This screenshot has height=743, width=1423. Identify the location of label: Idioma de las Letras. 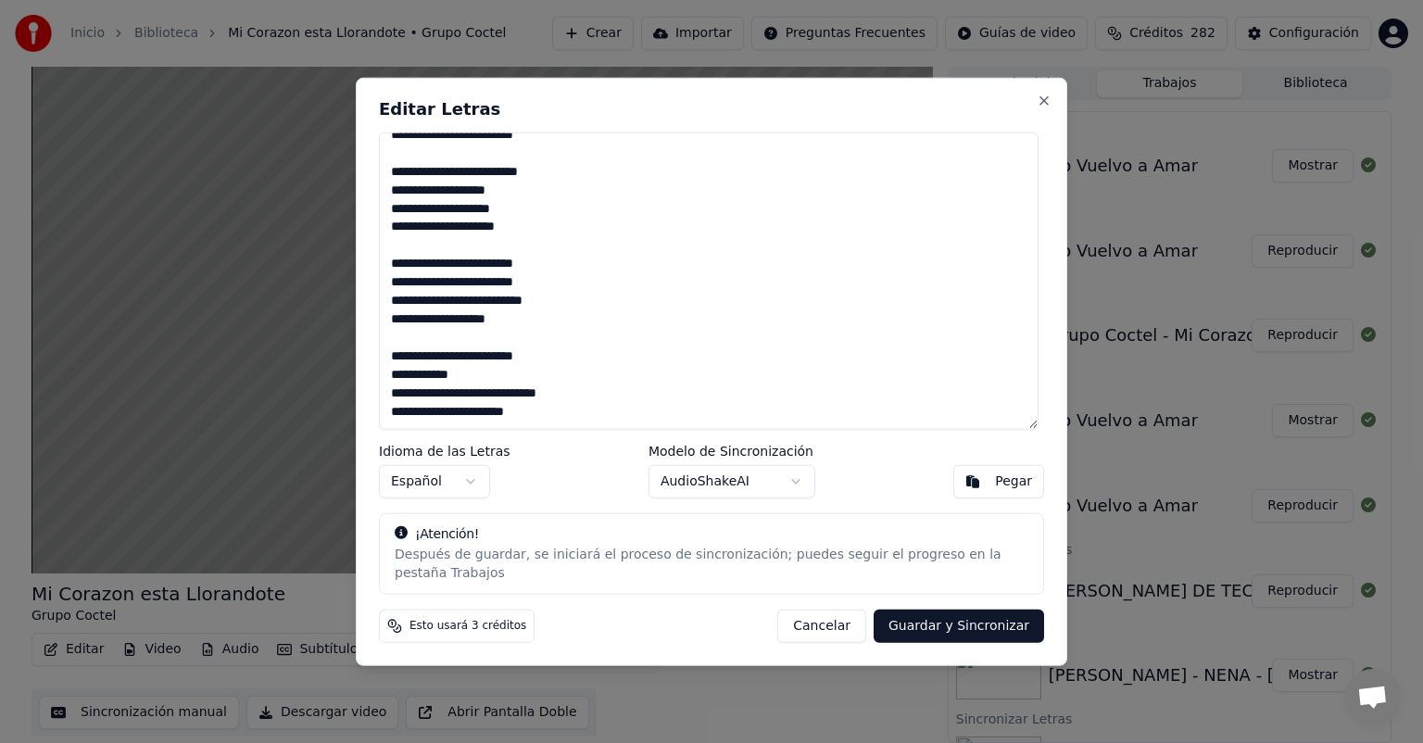
(445, 450).